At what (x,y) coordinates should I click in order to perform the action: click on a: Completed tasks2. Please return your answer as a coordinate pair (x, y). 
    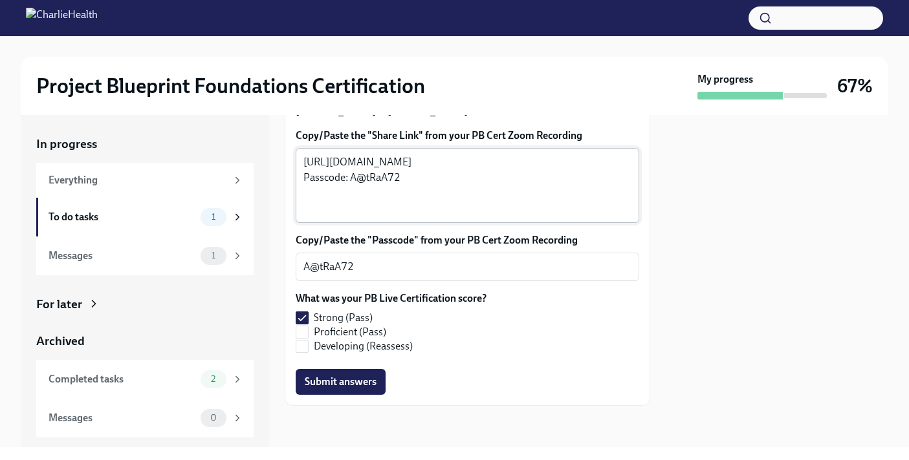
    Looking at the image, I should click on (145, 380).